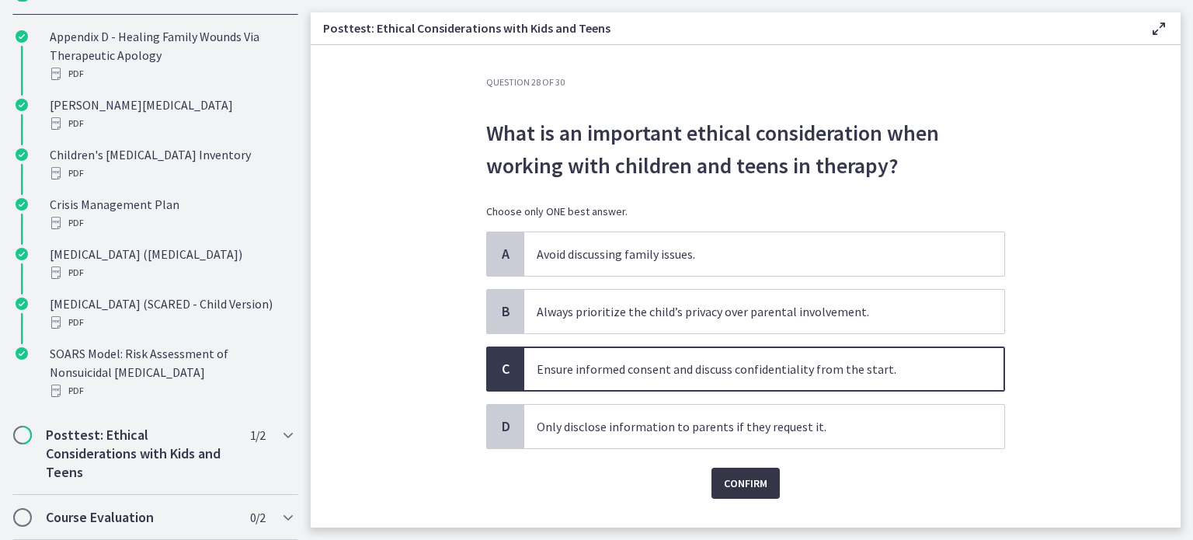 This screenshot has width=1193, height=540. What do you see at coordinates (745, 483) in the screenshot?
I see `span: Confirm` at bounding box center [745, 483].